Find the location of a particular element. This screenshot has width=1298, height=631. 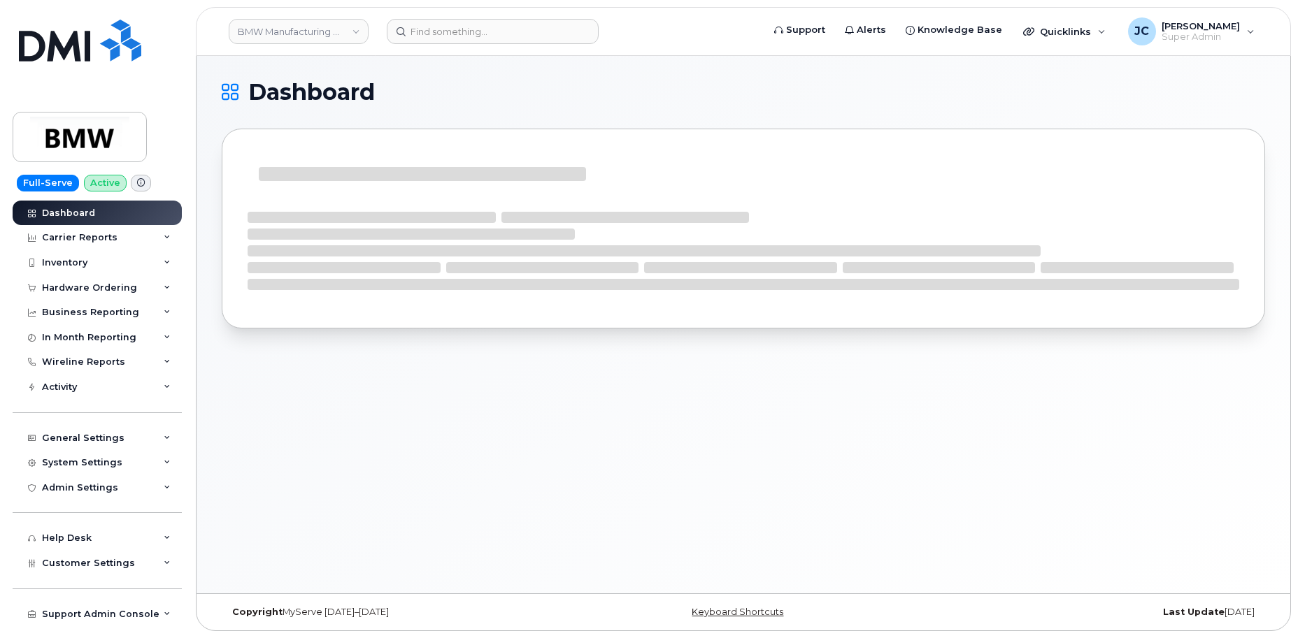

strong: Last Update is located at coordinates (1194, 612).